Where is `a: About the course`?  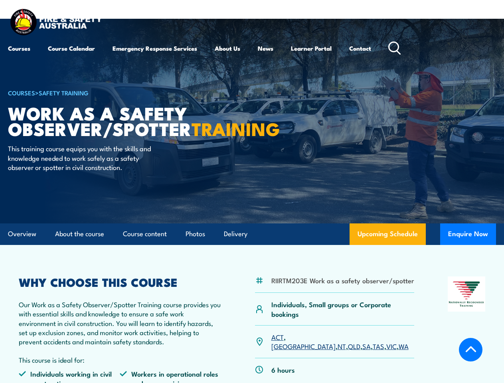 a: About the course is located at coordinates (79, 234).